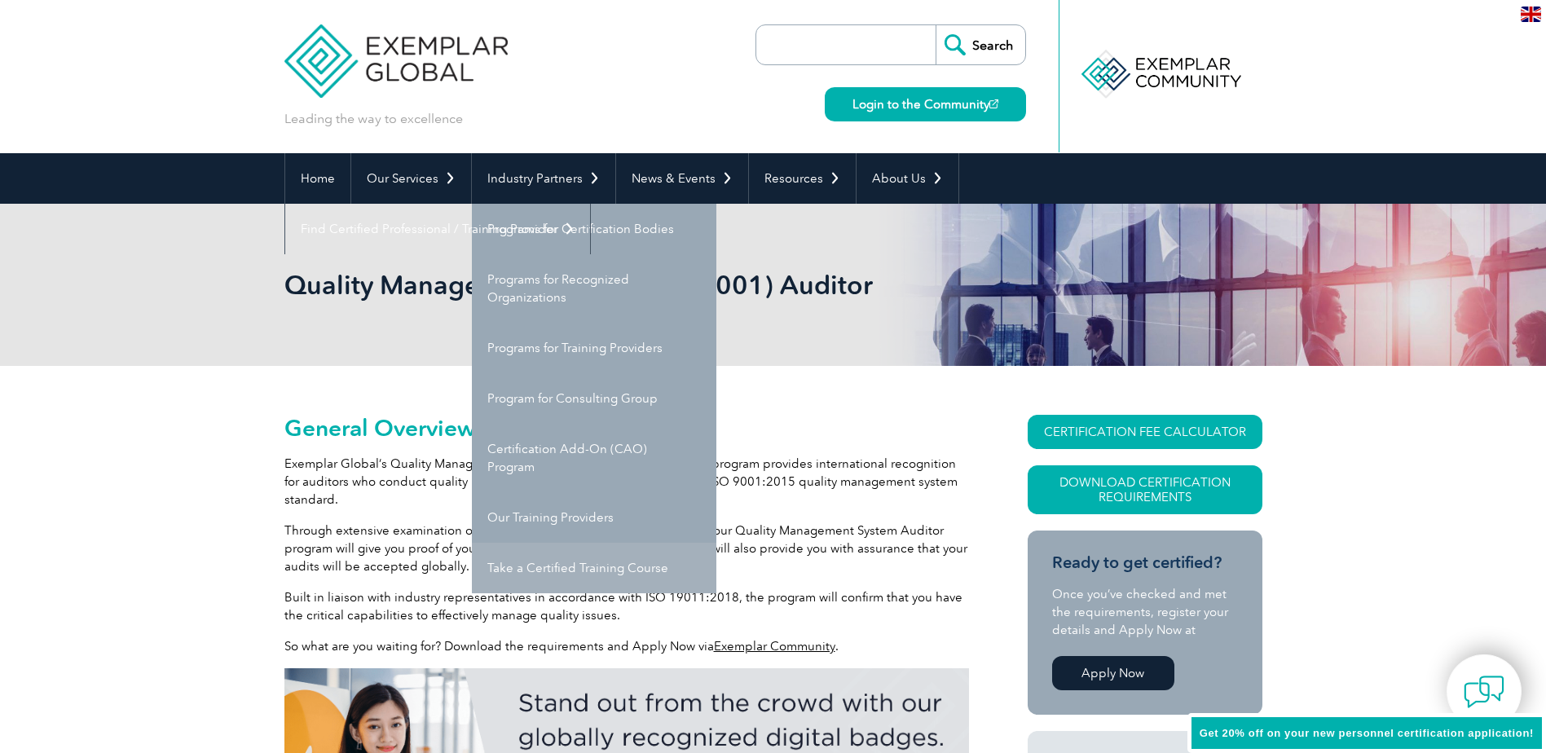  Describe the element at coordinates (682, 178) in the screenshot. I see `a: News & Events` at that location.